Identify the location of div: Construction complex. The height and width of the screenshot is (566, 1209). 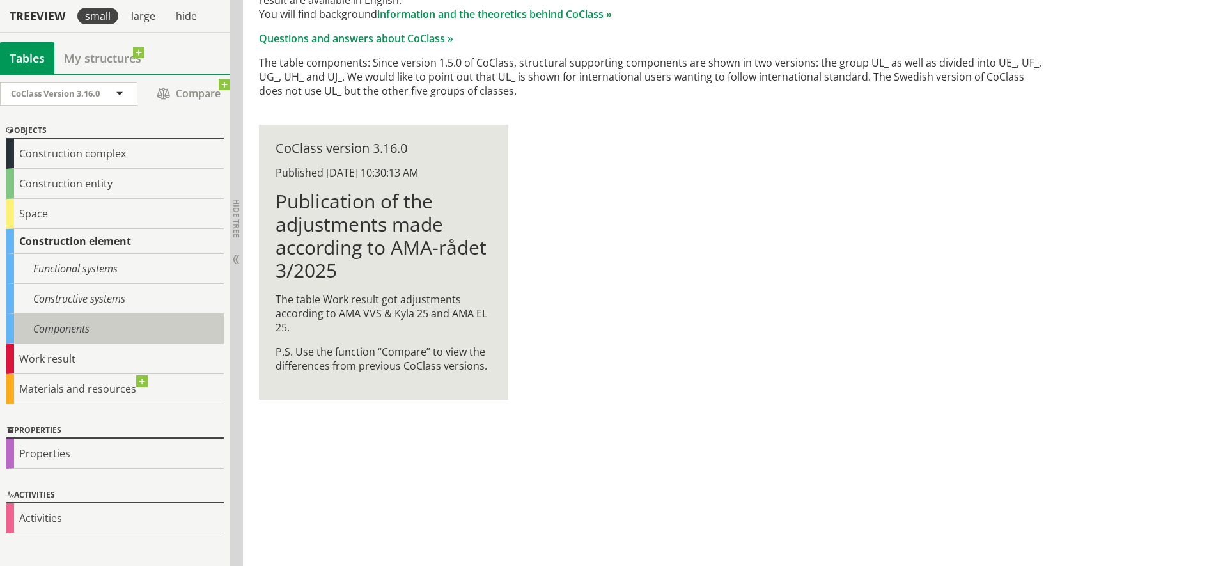
(115, 153).